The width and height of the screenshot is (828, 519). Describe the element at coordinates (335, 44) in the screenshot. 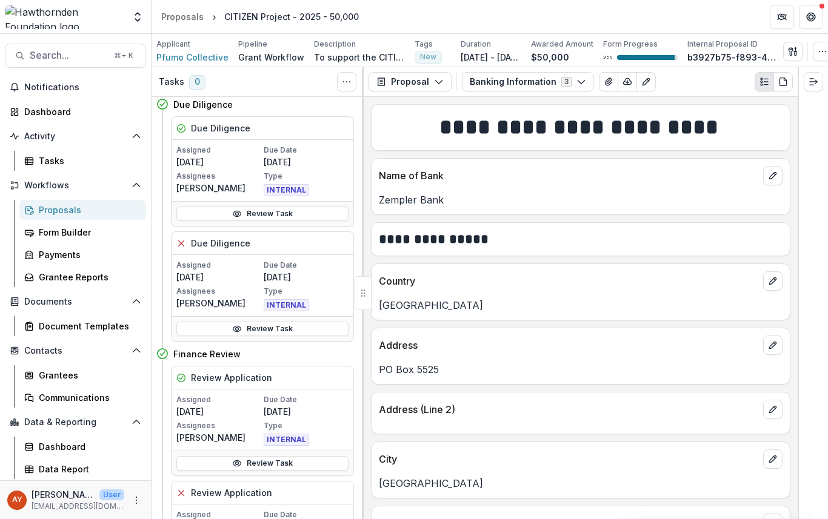

I see `p: Description` at that location.